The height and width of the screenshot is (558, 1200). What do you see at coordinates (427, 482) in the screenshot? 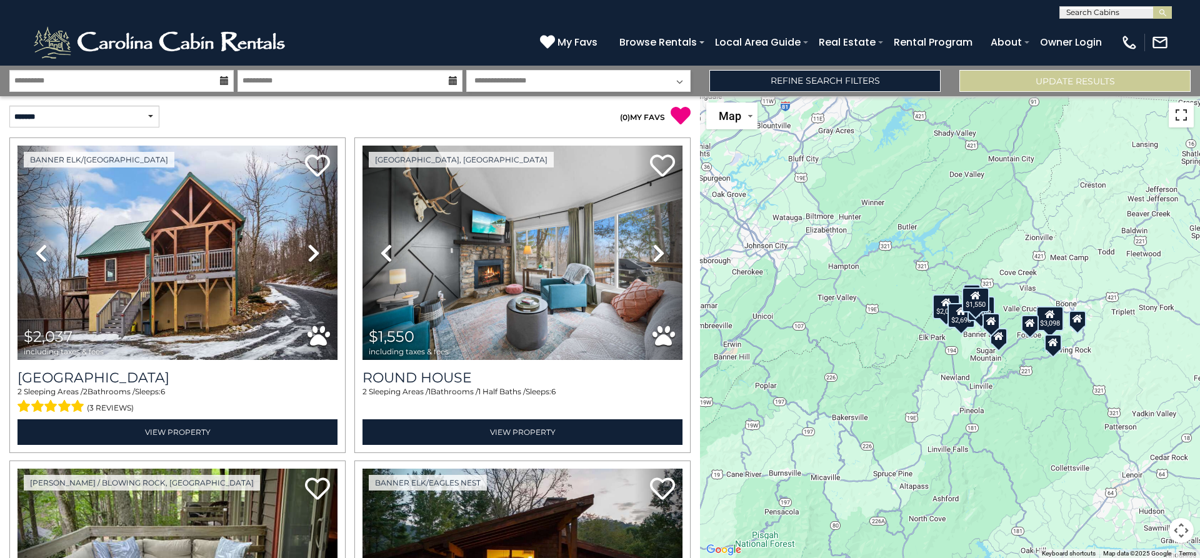
I see `a: Banner Elk/Eagles Nest` at bounding box center [427, 482].